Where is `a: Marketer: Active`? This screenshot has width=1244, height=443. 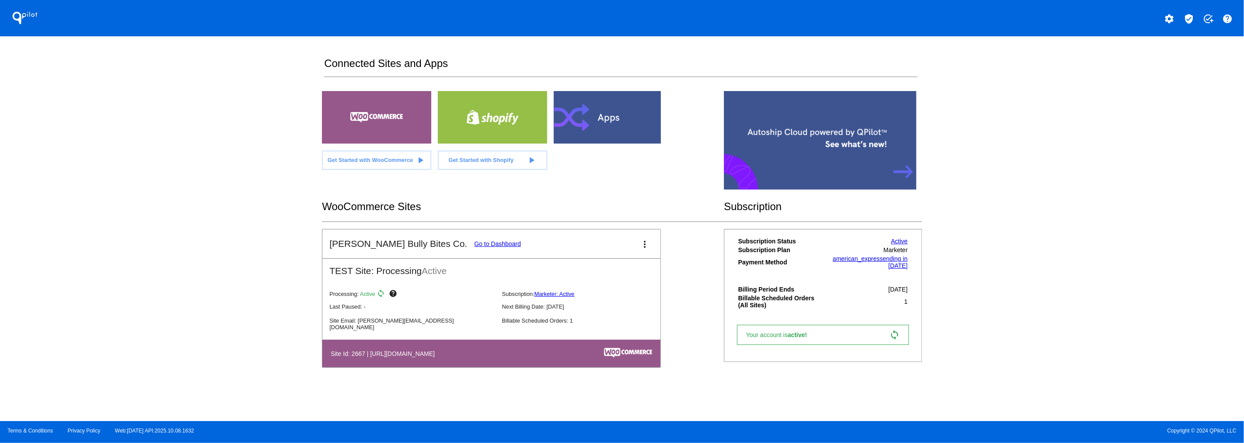
a: Marketer: Active is located at coordinates (555, 293).